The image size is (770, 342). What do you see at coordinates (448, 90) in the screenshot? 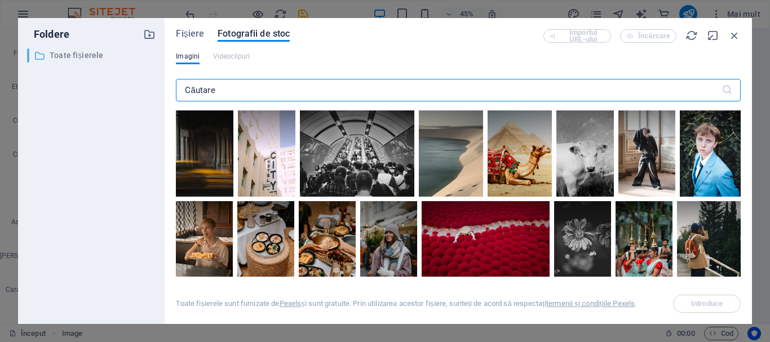
I see `input: Căutare` at bounding box center [448, 90].